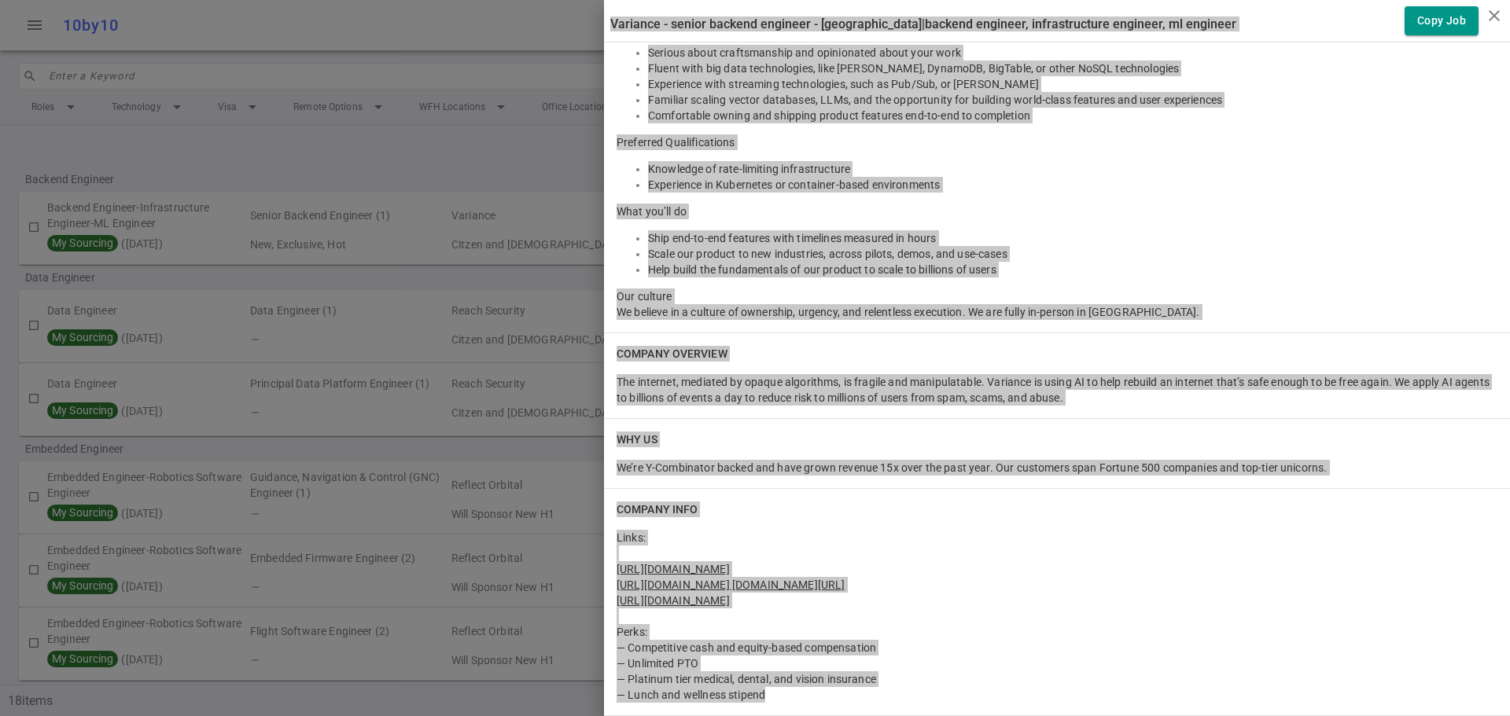 The width and height of the screenshot is (1510, 716). What do you see at coordinates (1057, 468) in the screenshot?
I see `div: We’re Y-Combinator backed and have grown revenue 15x over the past year. Our customers span Fortu...` at bounding box center [1057, 468].